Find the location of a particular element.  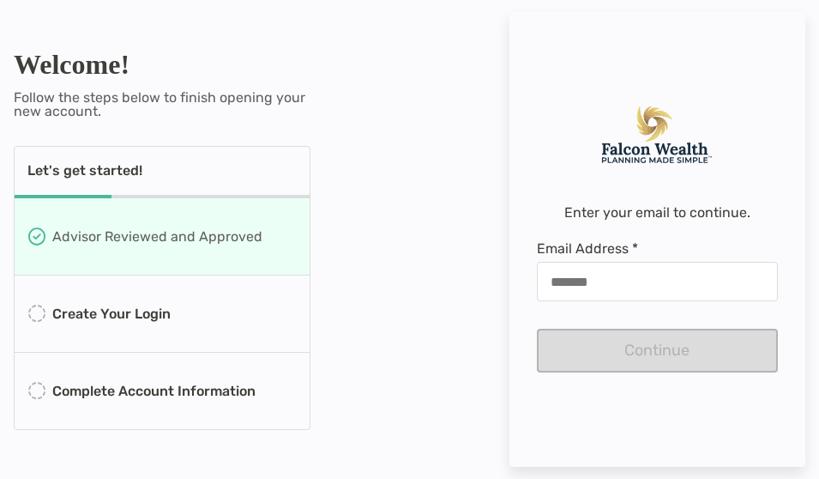

h1: Welcome! is located at coordinates (162, 64).